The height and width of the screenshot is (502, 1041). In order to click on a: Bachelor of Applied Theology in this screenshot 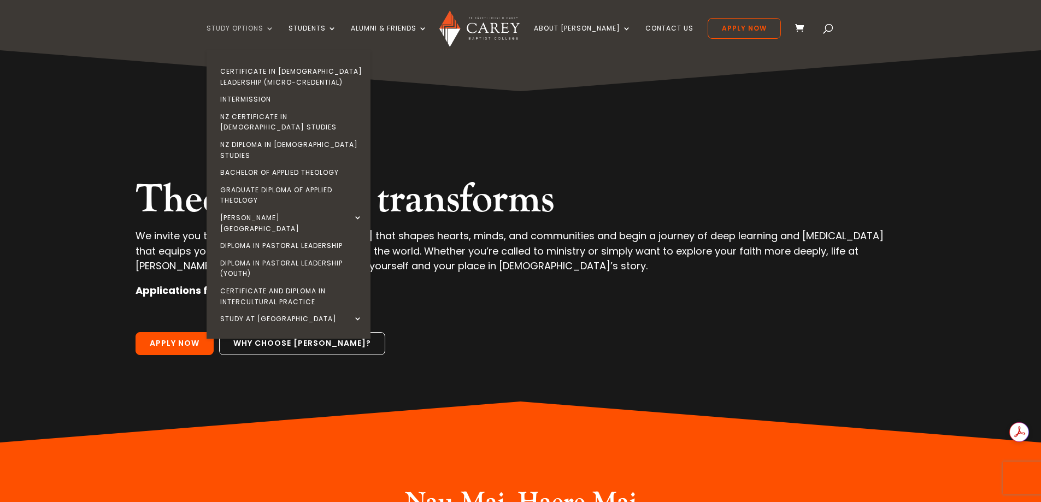, I will do `click(291, 173)`.